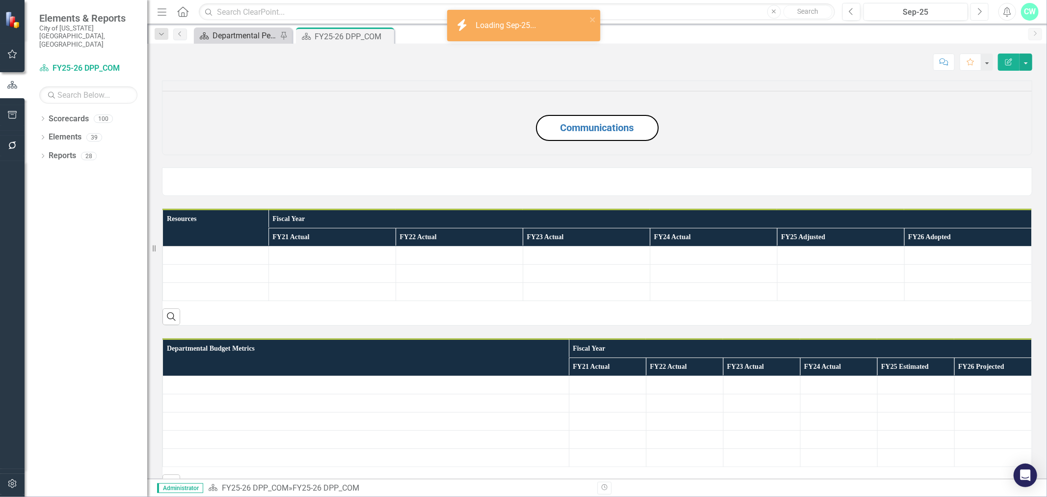 The height and width of the screenshot is (497, 1047). Describe the element at coordinates (180, 488) in the screenshot. I see `span: Administrator` at that location.